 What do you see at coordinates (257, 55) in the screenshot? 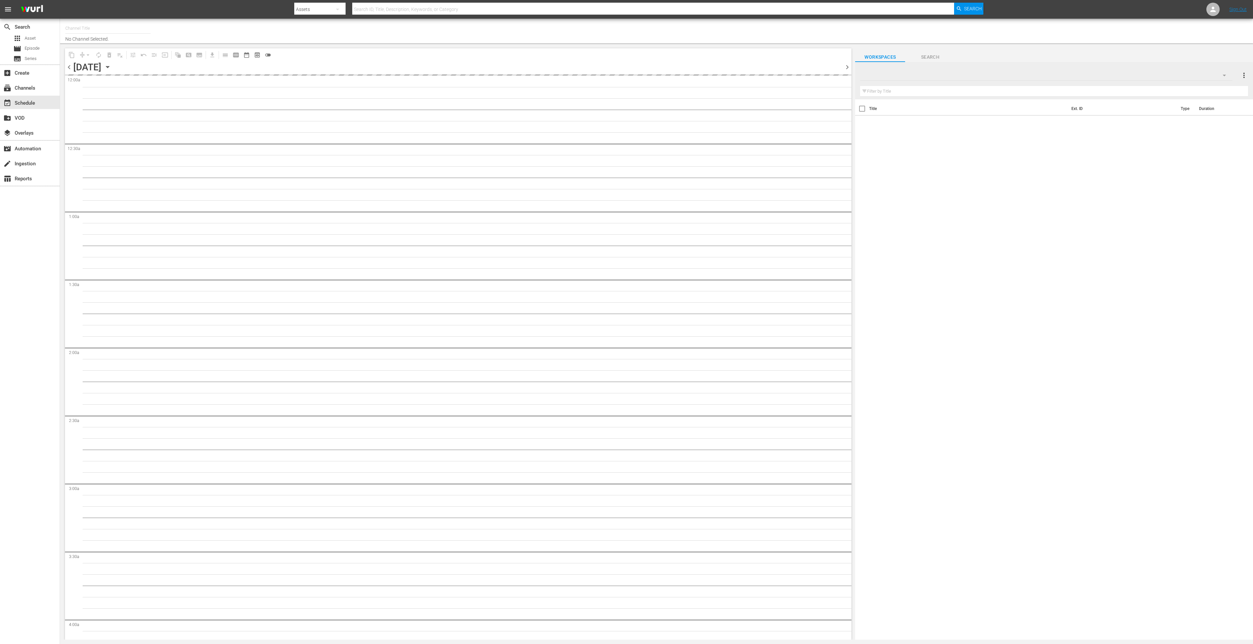
I see `span: preview_outlined` at bounding box center [257, 55].